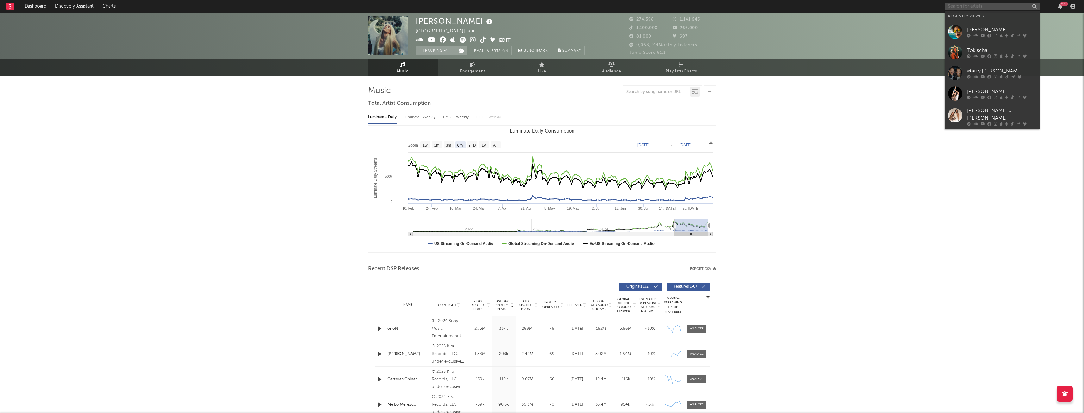 The height and width of the screenshot is (413, 1084). I want to click on text: Global Streaming On-Demand Audio, so click(541, 244).